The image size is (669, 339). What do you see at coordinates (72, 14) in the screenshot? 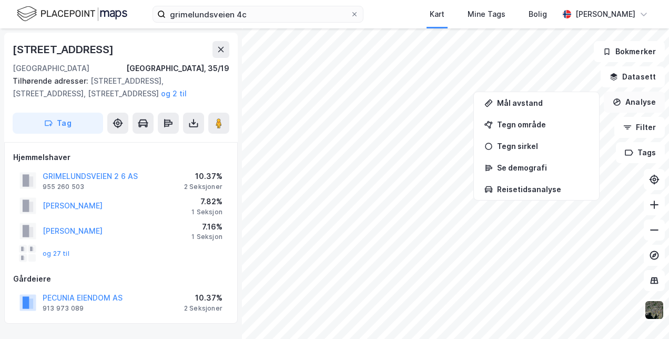
I see `img: logo.f888ab2527a4732fd821a326f86c7f29.svg` at bounding box center [72, 14].